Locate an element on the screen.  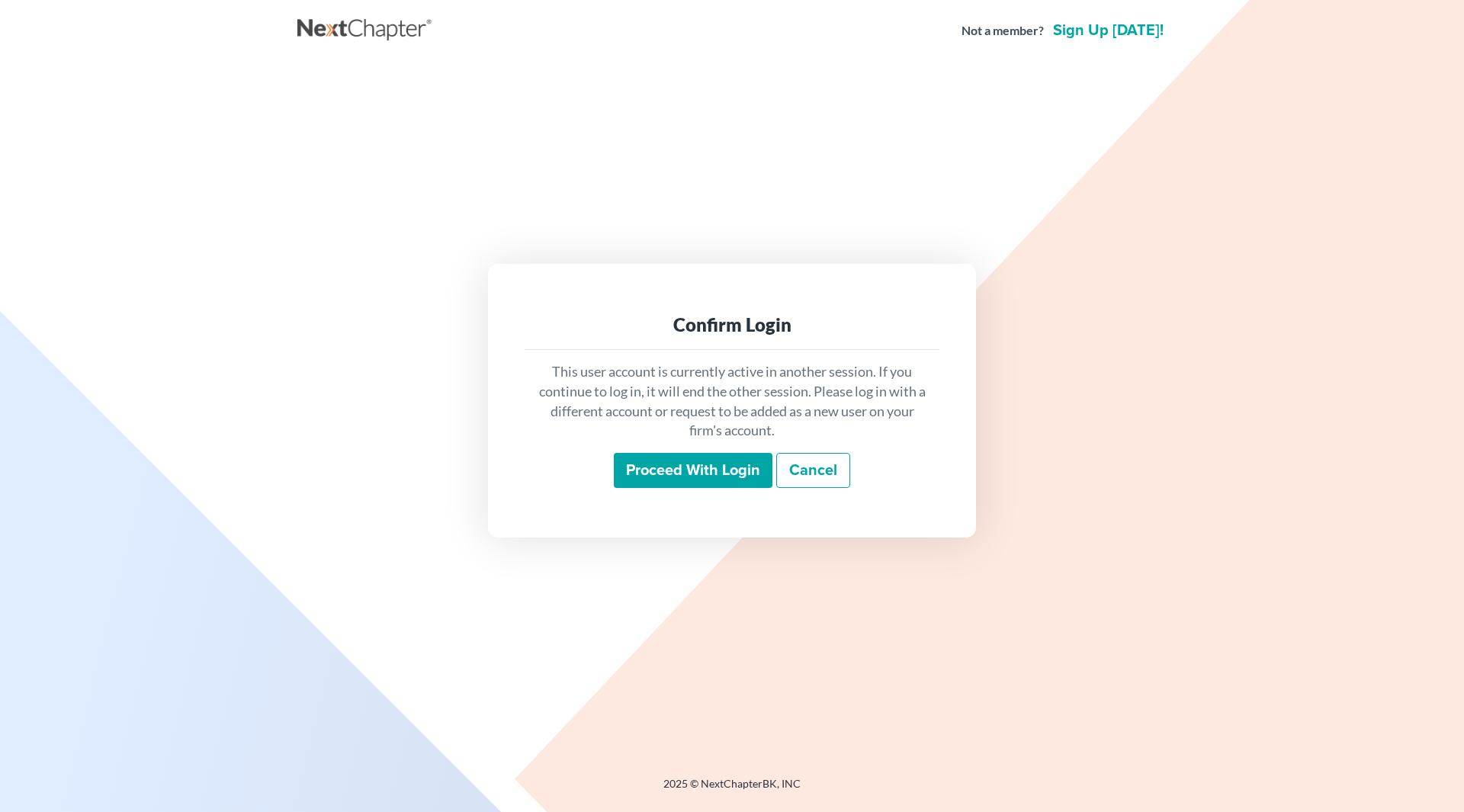
div: 2025 © NextChapterBK, INC is located at coordinates (732, 790).